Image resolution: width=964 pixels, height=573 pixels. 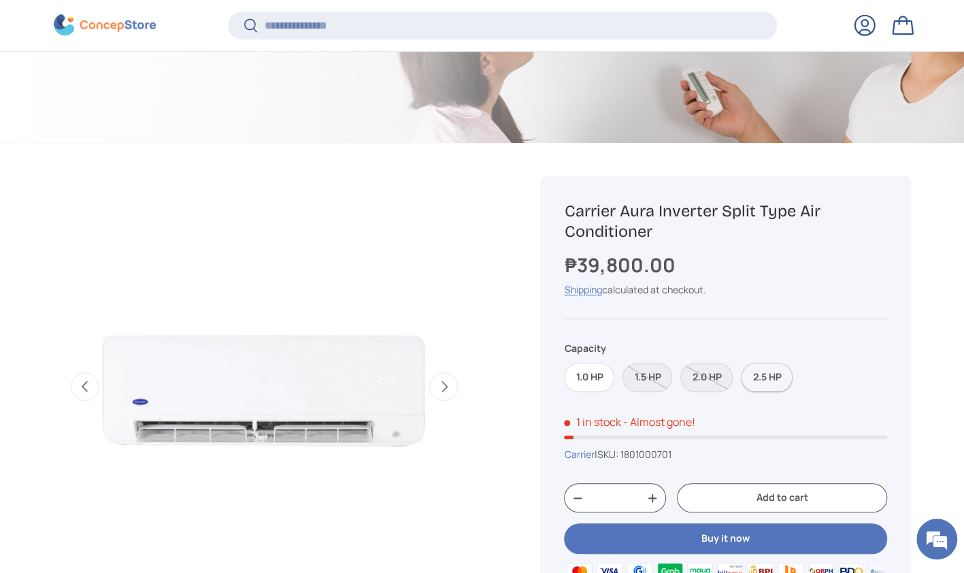 I want to click on a: ConcepStore, so click(x=105, y=25).